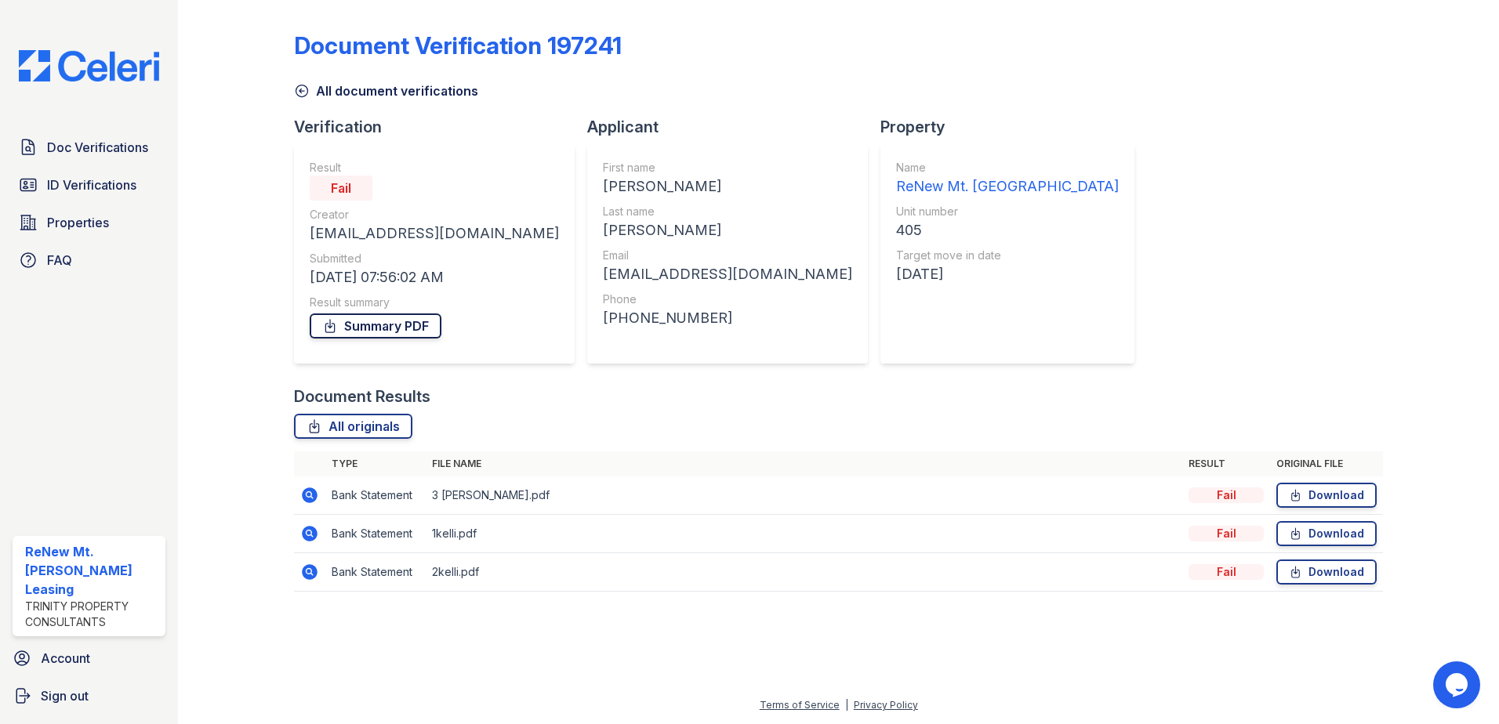 The image size is (1499, 724). What do you see at coordinates (64, 696) in the screenshot?
I see `span: Sign out` at bounding box center [64, 696].